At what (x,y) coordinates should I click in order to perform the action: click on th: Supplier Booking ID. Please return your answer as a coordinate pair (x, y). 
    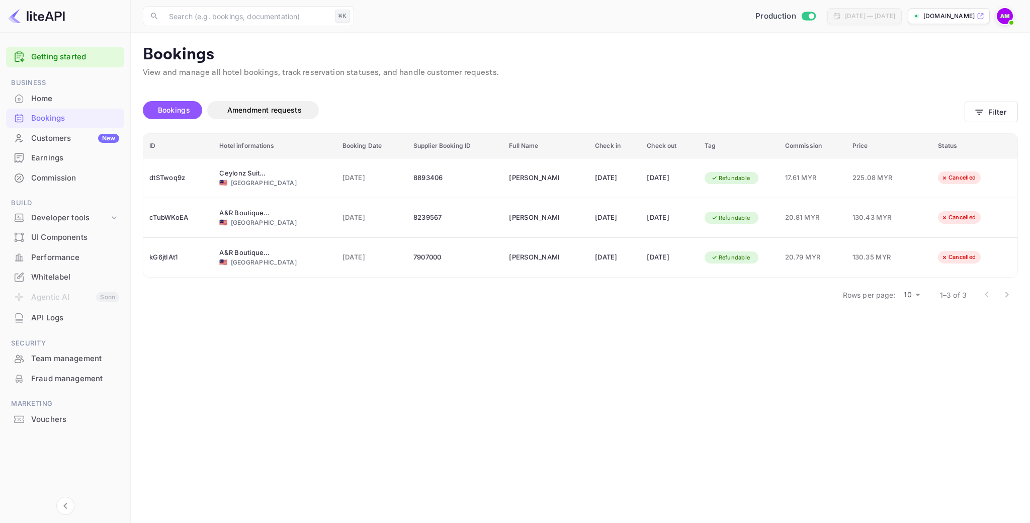
    Looking at the image, I should click on (455, 146).